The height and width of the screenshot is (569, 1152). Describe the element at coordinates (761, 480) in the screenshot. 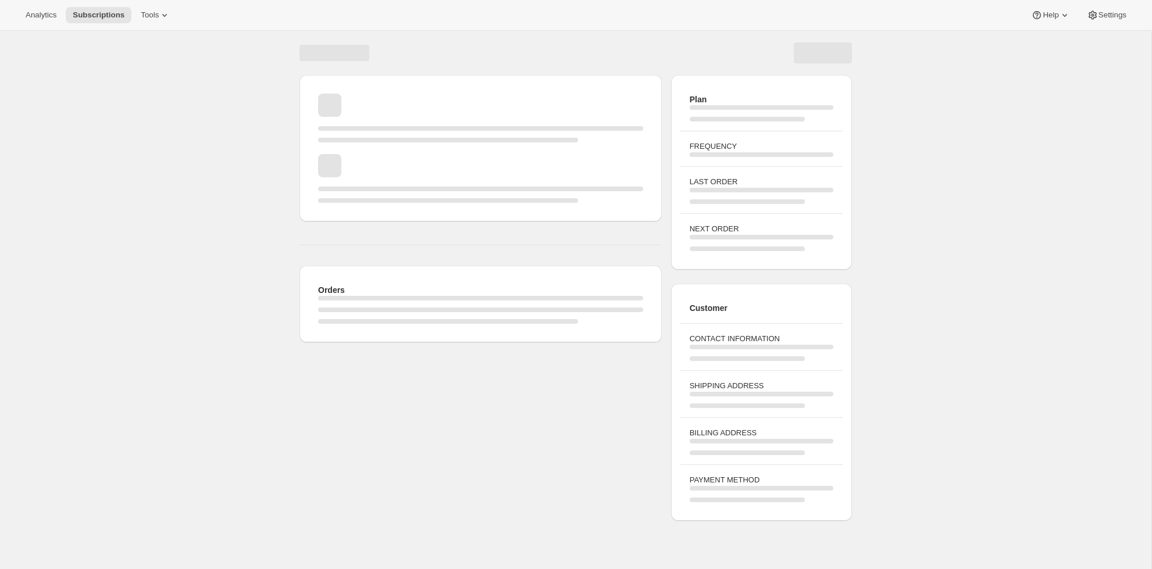

I see `h3: PAYMENT METHOD` at that location.